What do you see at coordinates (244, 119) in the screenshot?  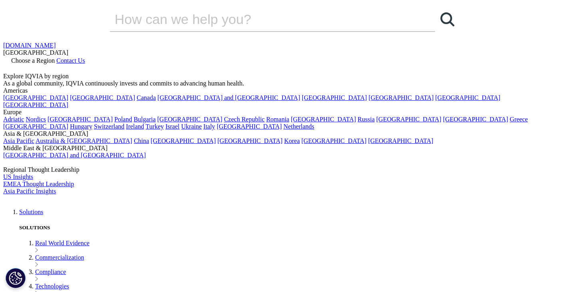 I see `a: Czech Republic` at bounding box center [244, 119].